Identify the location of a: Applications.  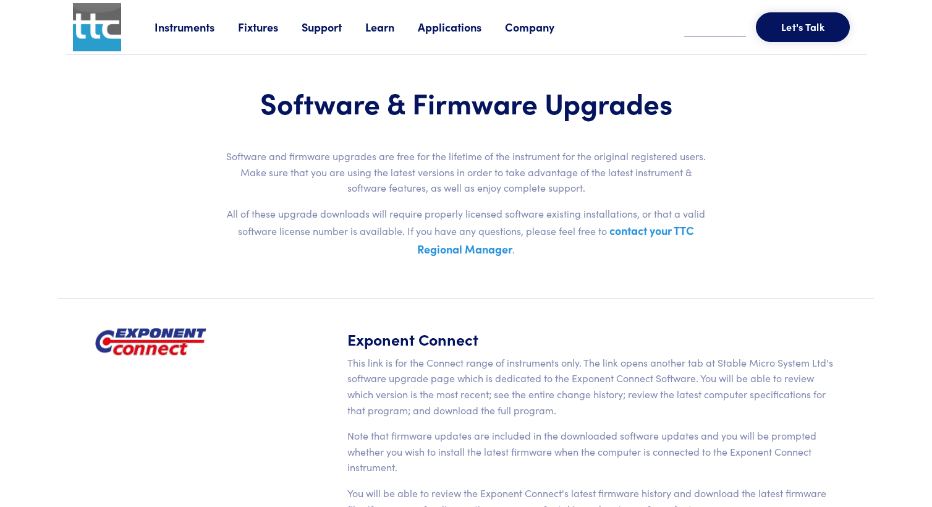
(461, 27).